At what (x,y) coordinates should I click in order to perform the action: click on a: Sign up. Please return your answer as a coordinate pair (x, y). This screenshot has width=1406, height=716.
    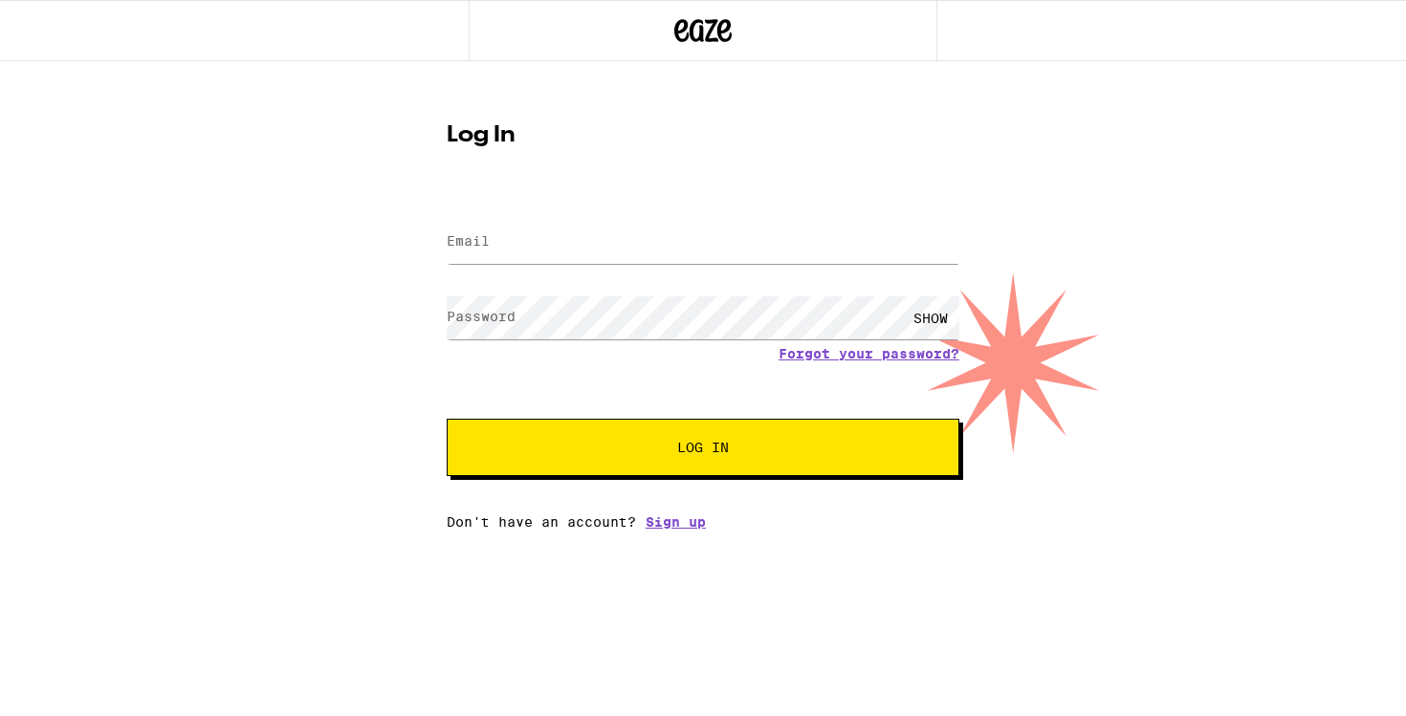
    Looking at the image, I should click on (675, 522).